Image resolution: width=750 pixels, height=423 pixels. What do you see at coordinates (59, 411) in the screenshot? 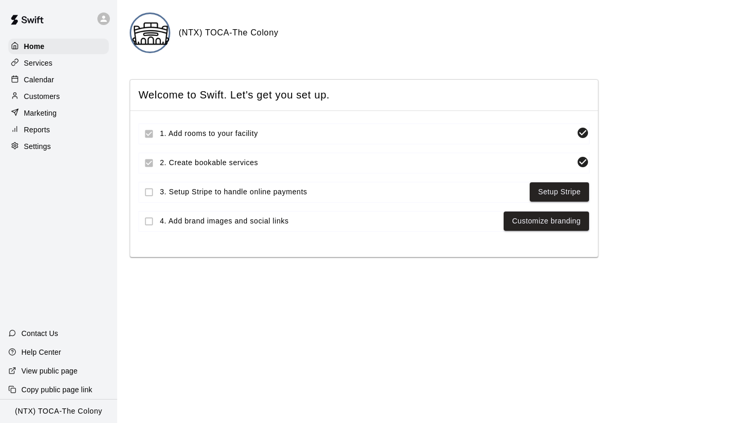
I see `p: (NTX) TOCA-The Colony` at bounding box center [59, 411].